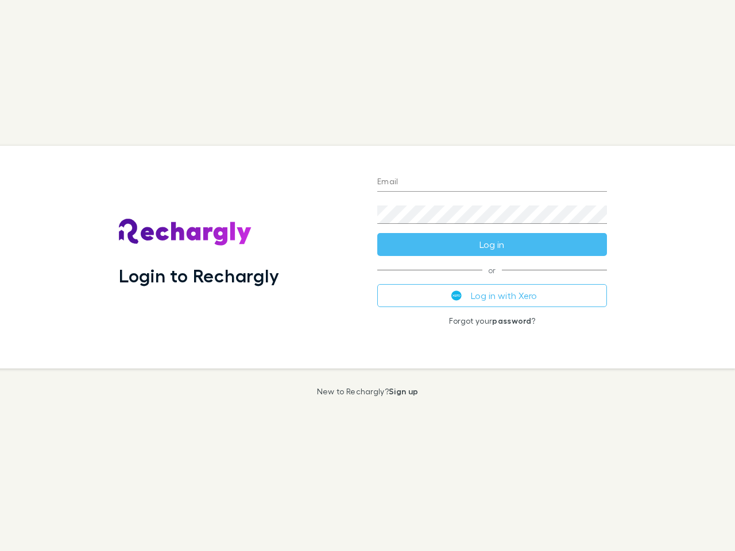 Image resolution: width=735 pixels, height=551 pixels. Describe the element at coordinates (512, 320) in the screenshot. I see `a: password` at that location.